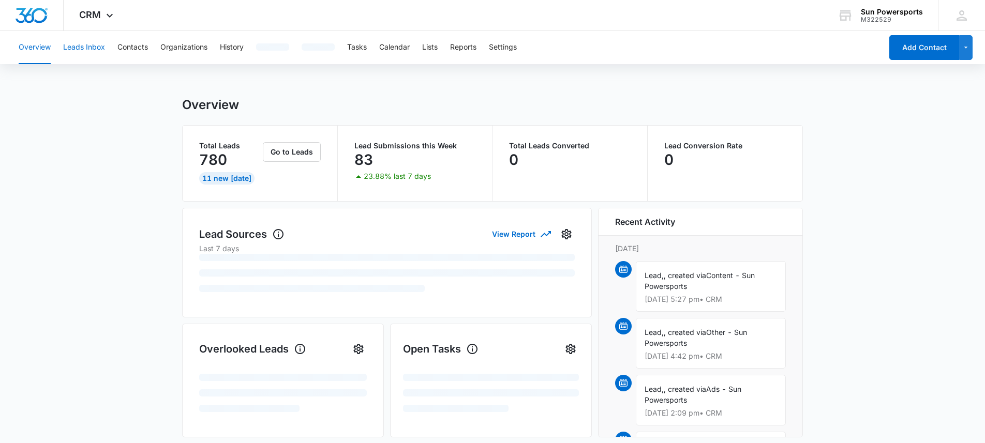 The width and height of the screenshot is (985, 443). I want to click on h1: Overlooked Leads, so click(252, 349).